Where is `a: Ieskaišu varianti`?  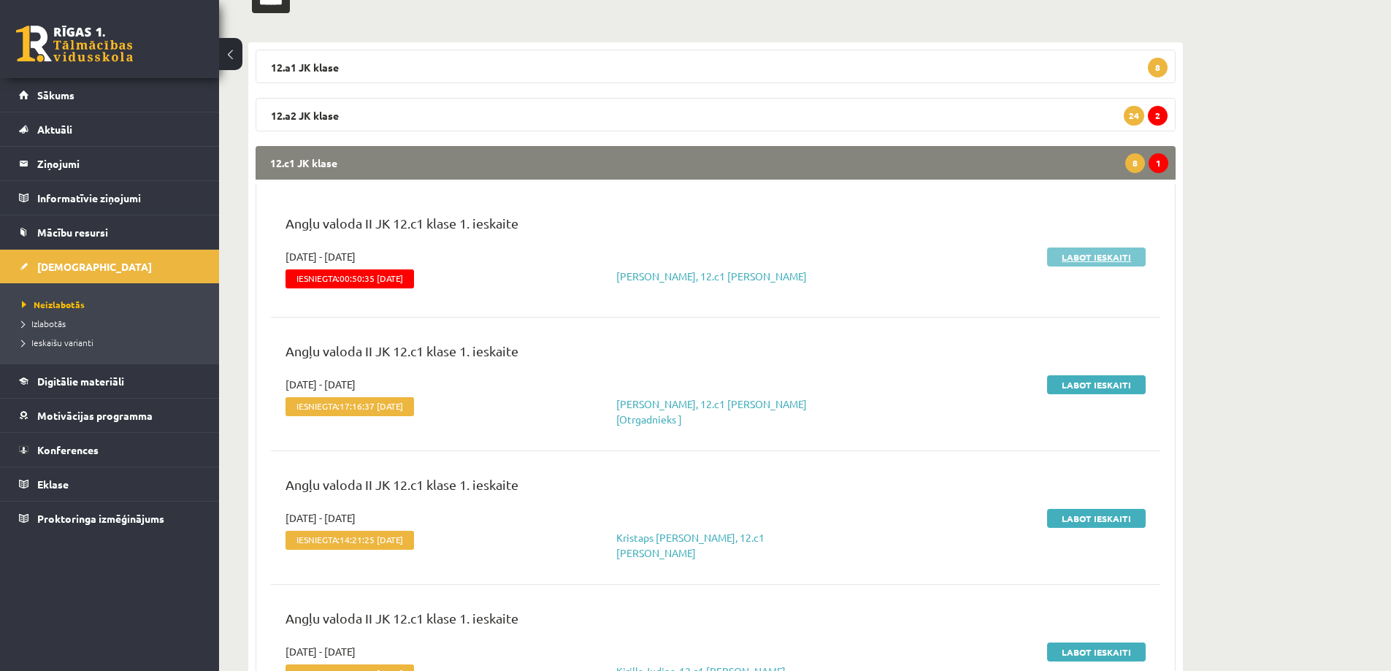
a: Ieskaišu varianti is located at coordinates (113, 342).